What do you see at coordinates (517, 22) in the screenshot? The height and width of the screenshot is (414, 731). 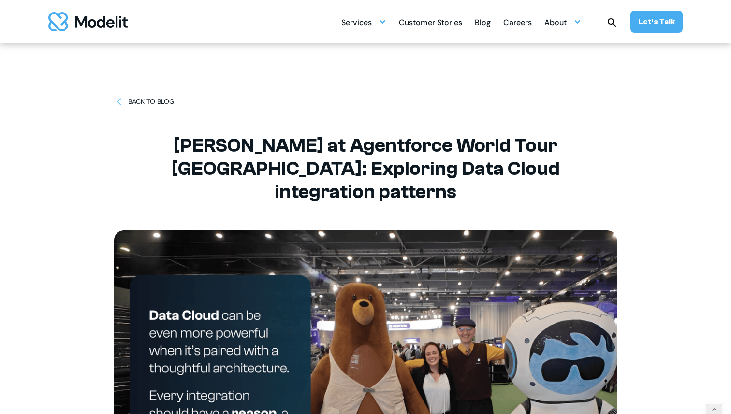 I see `a: Careers` at bounding box center [517, 22].